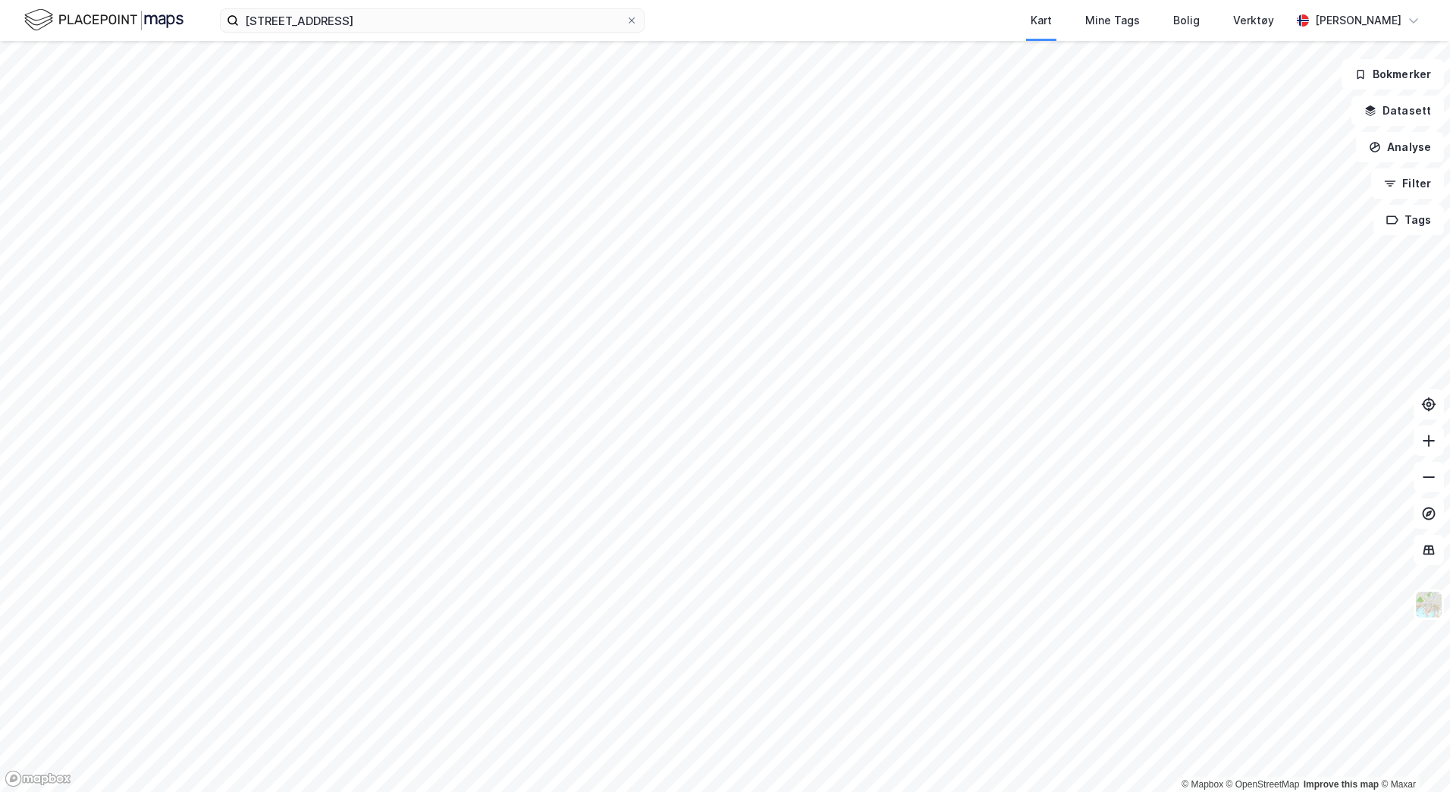  I want to click on a: Mapbox, so click(1202, 784).